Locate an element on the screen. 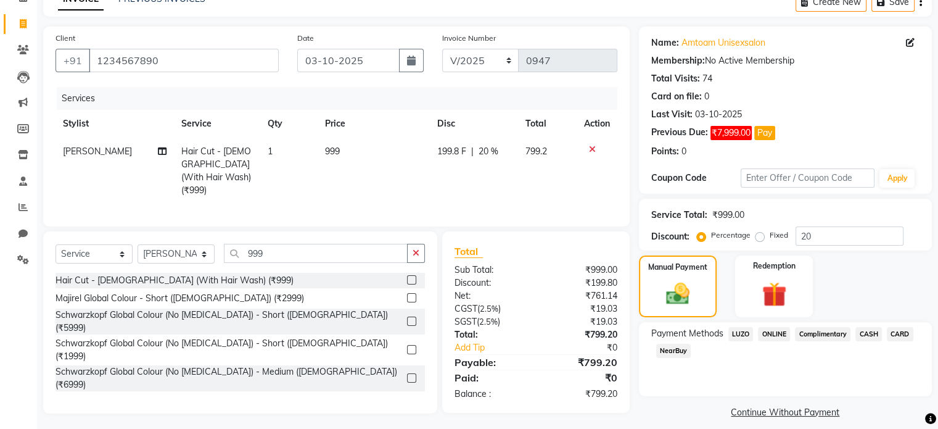  label: Date is located at coordinates (305, 38).